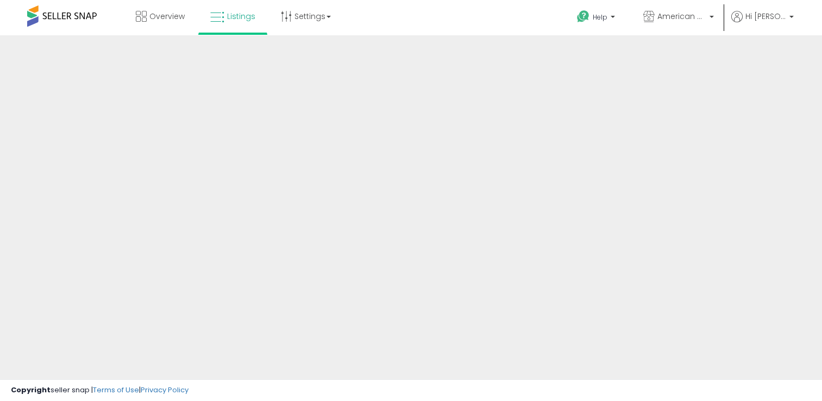  What do you see at coordinates (165, 390) in the screenshot?
I see `a: Privacy Policy` at bounding box center [165, 390].